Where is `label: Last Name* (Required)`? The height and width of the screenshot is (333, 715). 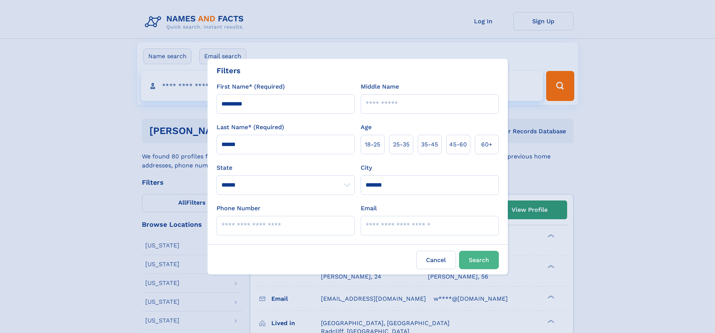
label: Last Name* (Required) is located at coordinates (250, 127).